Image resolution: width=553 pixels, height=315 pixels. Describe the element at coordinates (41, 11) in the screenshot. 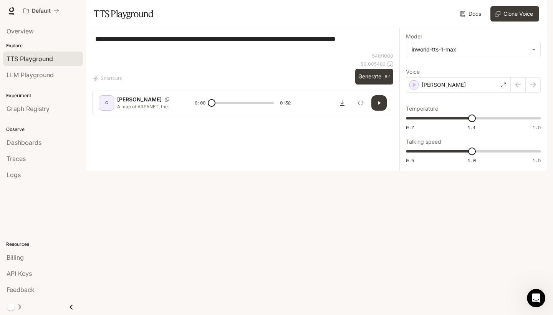

I see `p: Default` at that location.